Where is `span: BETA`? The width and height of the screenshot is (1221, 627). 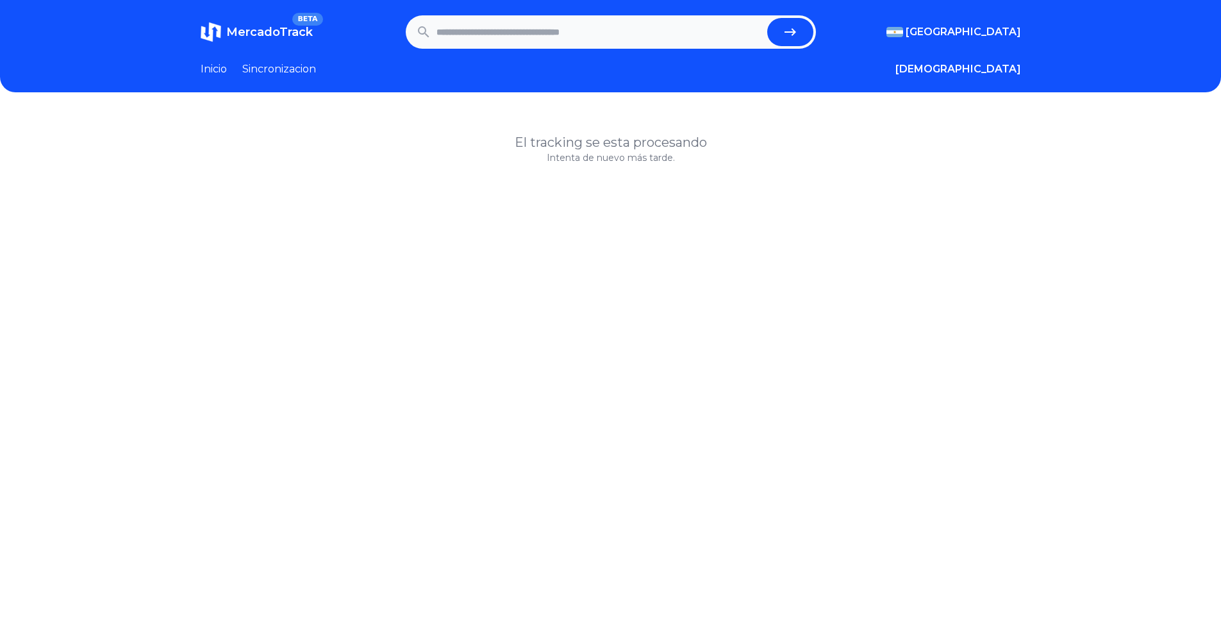
span: BETA is located at coordinates (307, 19).